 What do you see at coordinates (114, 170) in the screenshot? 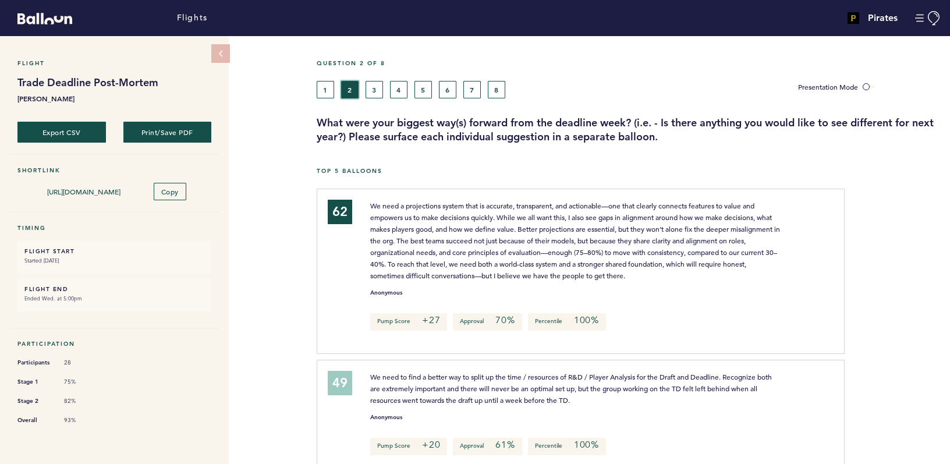
I see `h5: Shortlink` at bounding box center [114, 170].